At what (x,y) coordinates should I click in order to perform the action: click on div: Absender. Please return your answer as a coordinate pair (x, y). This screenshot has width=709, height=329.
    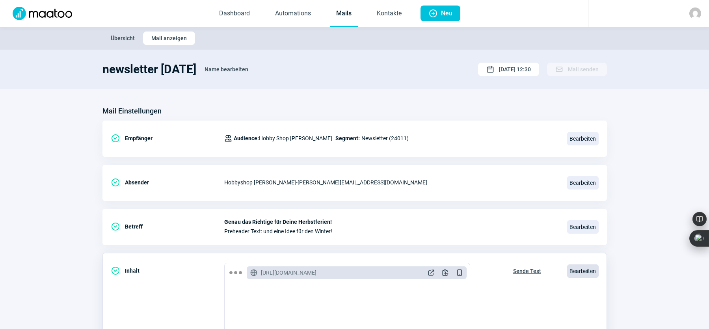
    Looking at the image, I should click on (168, 183).